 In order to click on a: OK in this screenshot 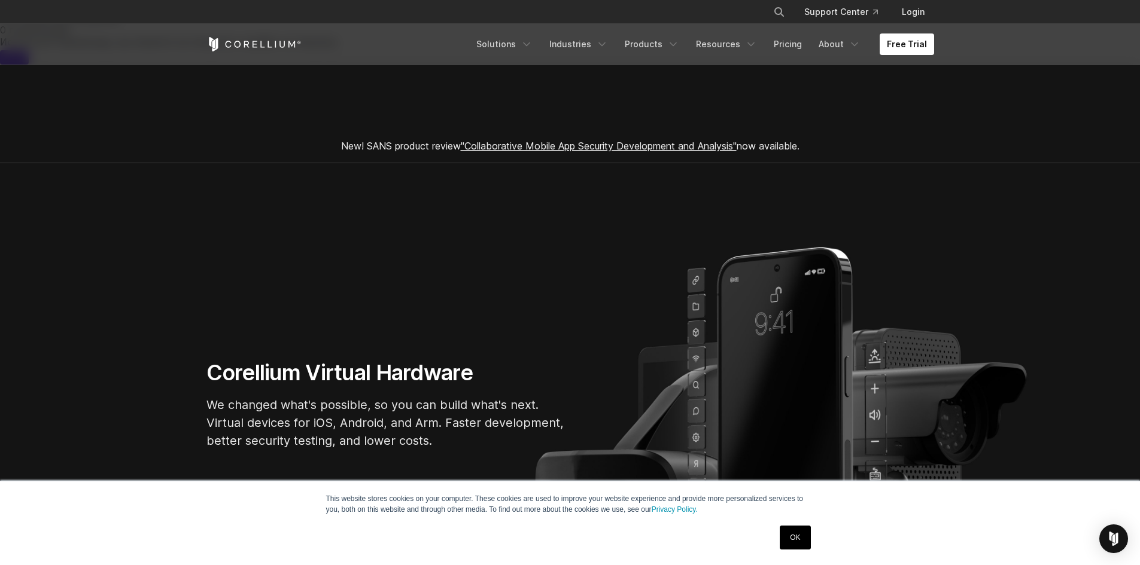, I will do `click(795, 538)`.